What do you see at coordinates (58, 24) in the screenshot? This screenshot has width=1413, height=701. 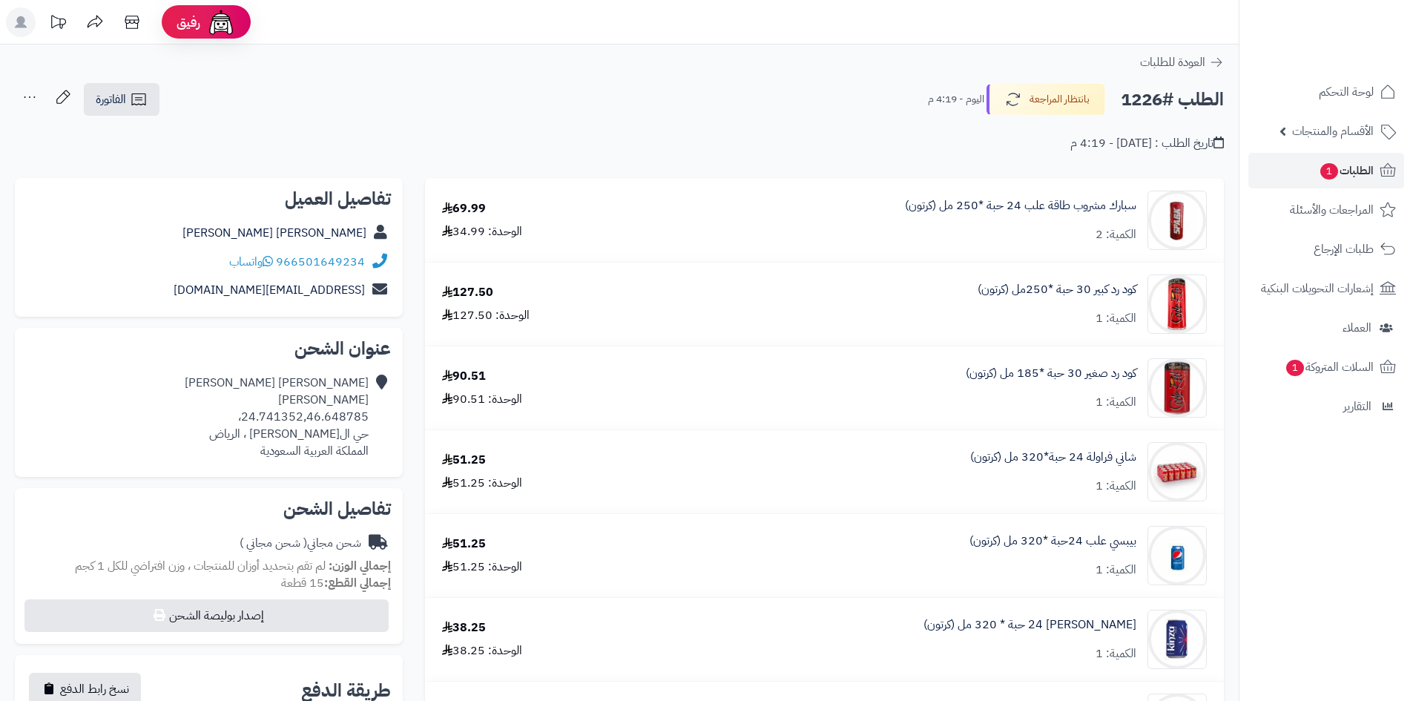 I see `a: تحديثات المنصة` at bounding box center [58, 24].